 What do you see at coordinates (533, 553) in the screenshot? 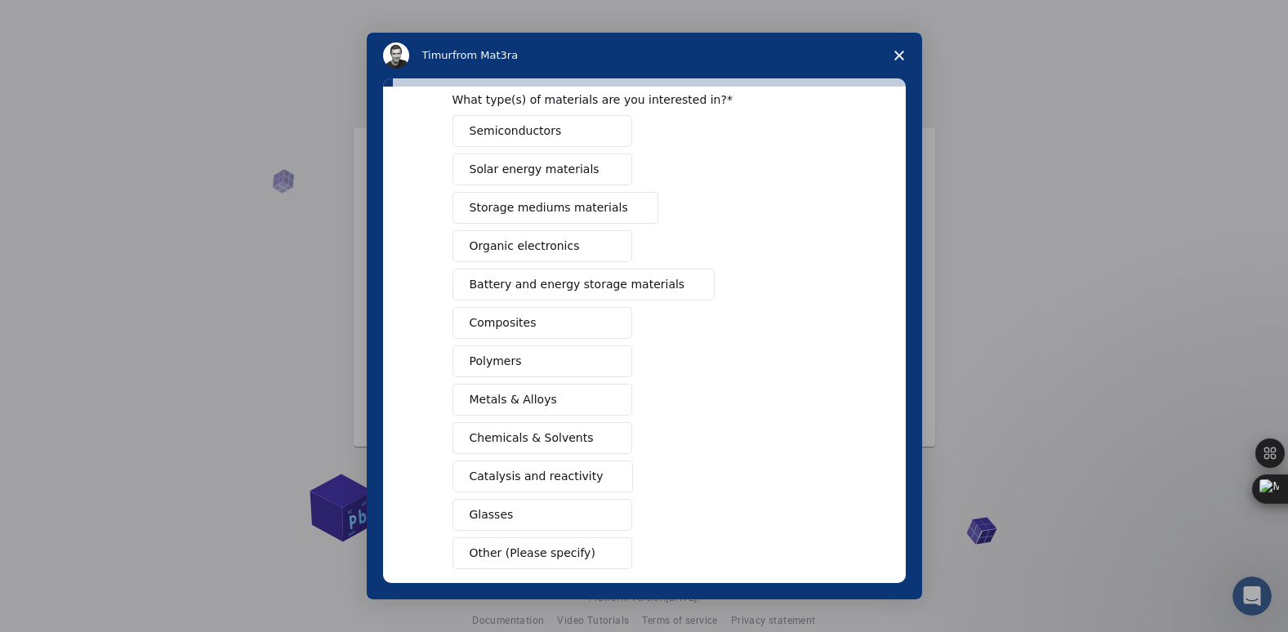
I see `span: Other (Please specify)` at bounding box center [533, 553].